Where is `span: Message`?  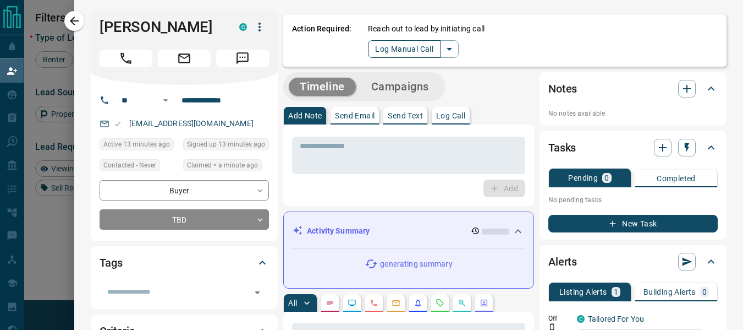
span: Message is located at coordinates (243, 58).